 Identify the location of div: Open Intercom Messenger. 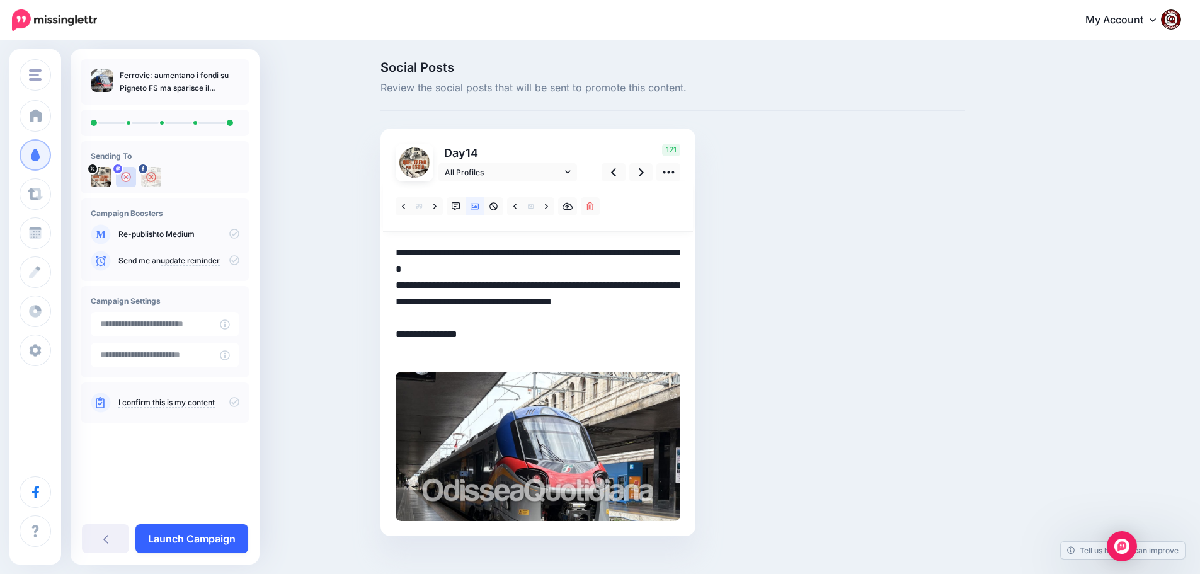
(1122, 546).